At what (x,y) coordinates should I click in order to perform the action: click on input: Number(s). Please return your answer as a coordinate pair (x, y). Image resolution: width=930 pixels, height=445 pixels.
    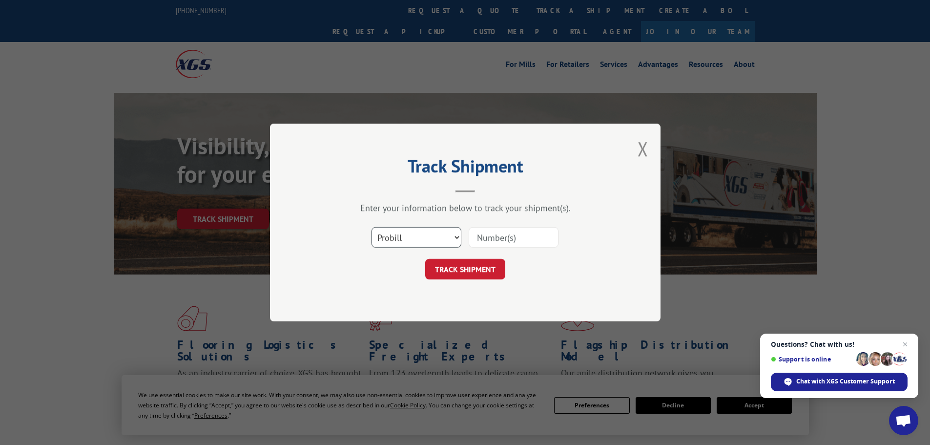
    Looking at the image, I should click on (514, 237).